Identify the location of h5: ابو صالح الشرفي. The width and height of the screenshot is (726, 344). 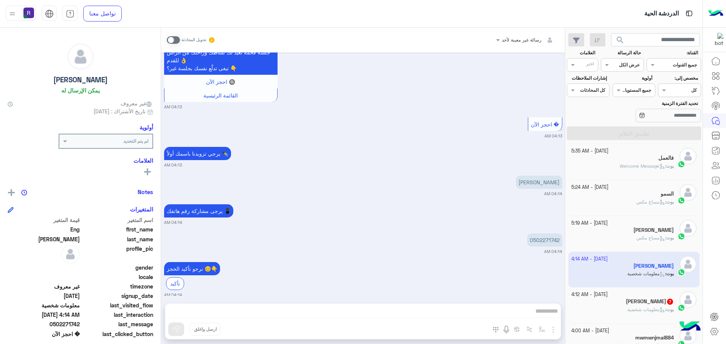
(649, 302).